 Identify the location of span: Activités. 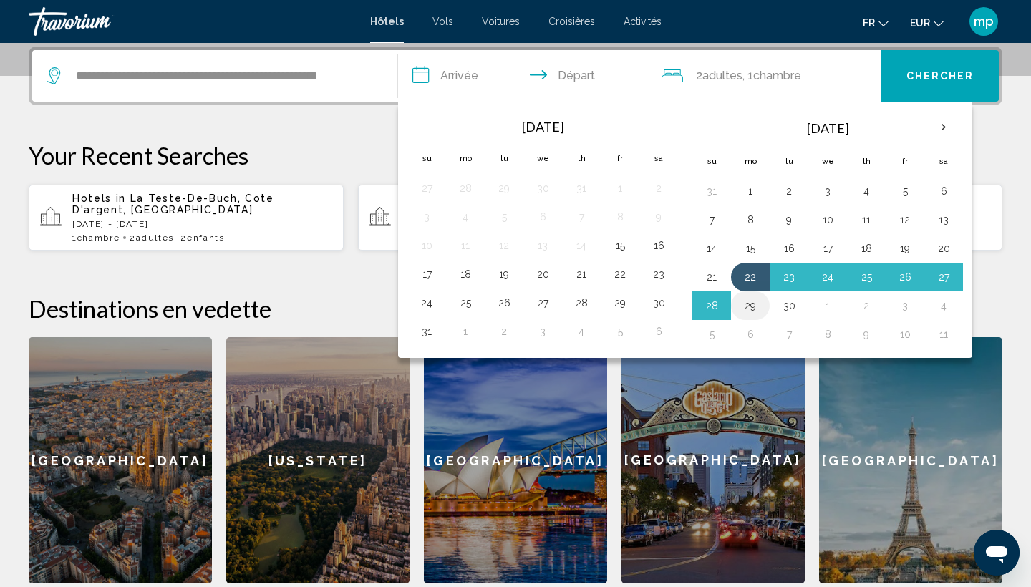
(642, 21).